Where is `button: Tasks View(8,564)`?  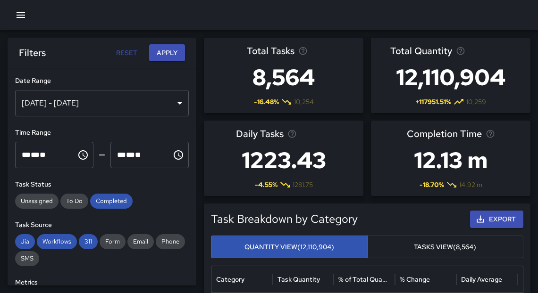 button: Tasks View(8,564) is located at coordinates (445, 247).